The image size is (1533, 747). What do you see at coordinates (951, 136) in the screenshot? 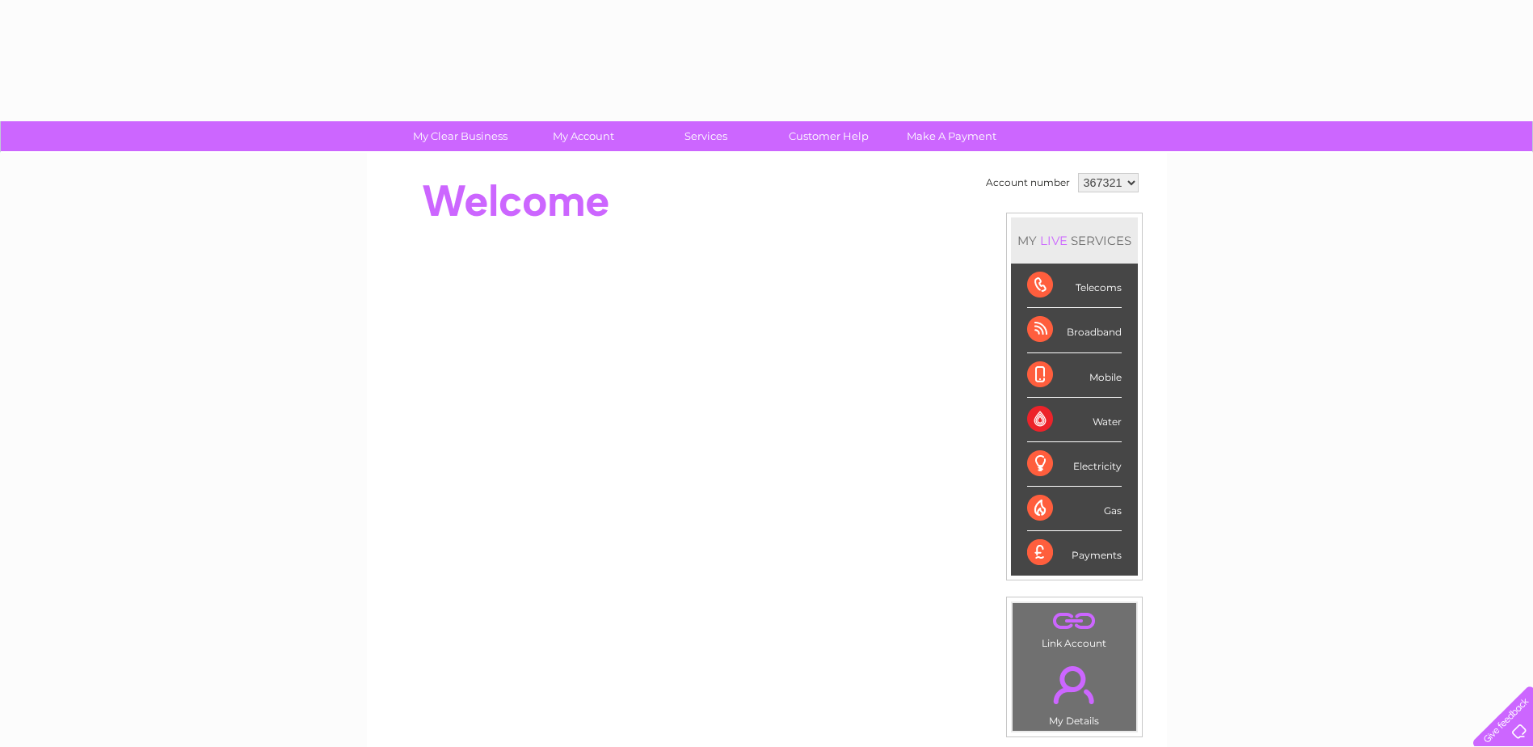
I see `a: Make A Payment` at bounding box center [951, 136].